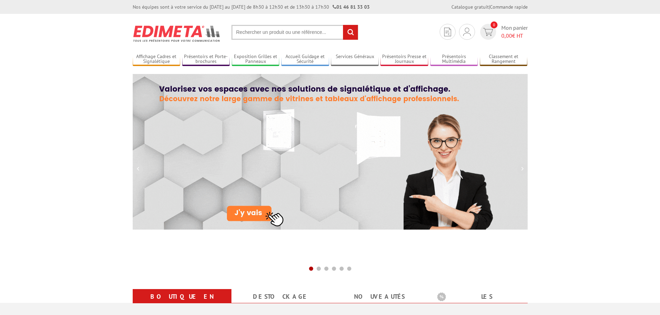 The height and width of the screenshot is (315, 660). Describe the element at coordinates (355, 59) in the screenshot. I see `a: Services Généraux` at that location.